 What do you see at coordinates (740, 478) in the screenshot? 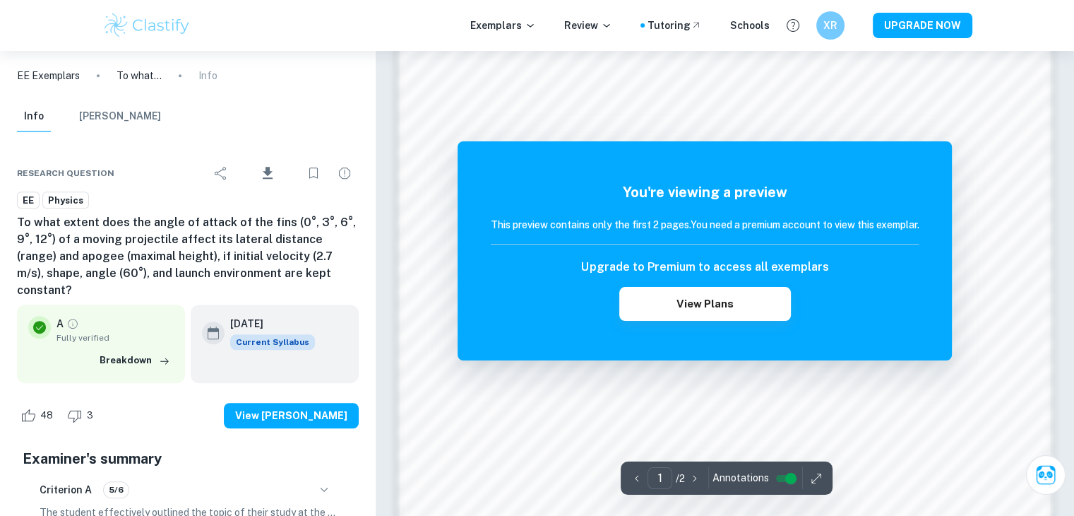
I see `span: Annotations` at bounding box center [740, 478].